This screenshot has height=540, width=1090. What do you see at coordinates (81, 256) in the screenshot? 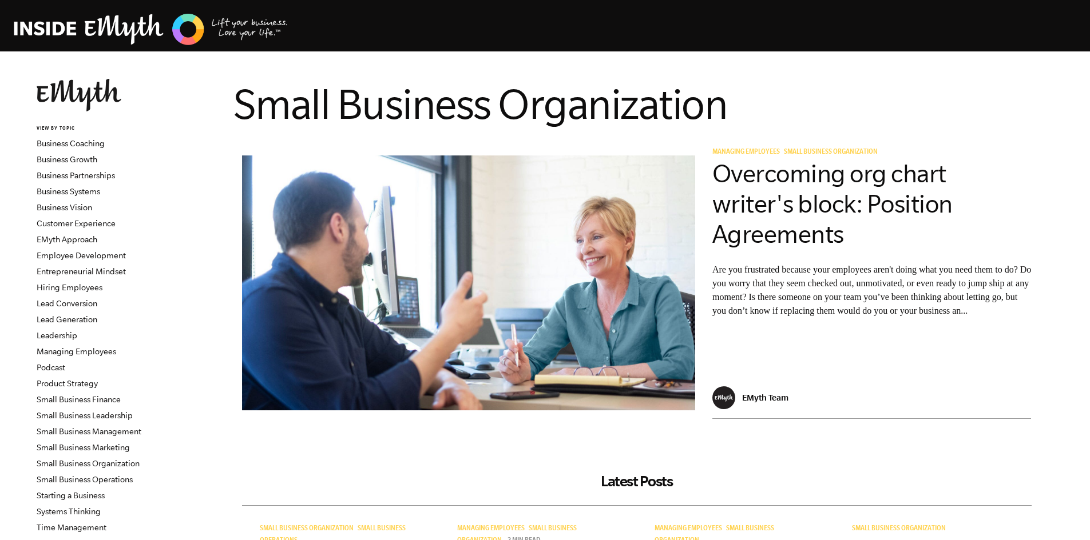
I see `a: Employee Development` at bounding box center [81, 256].